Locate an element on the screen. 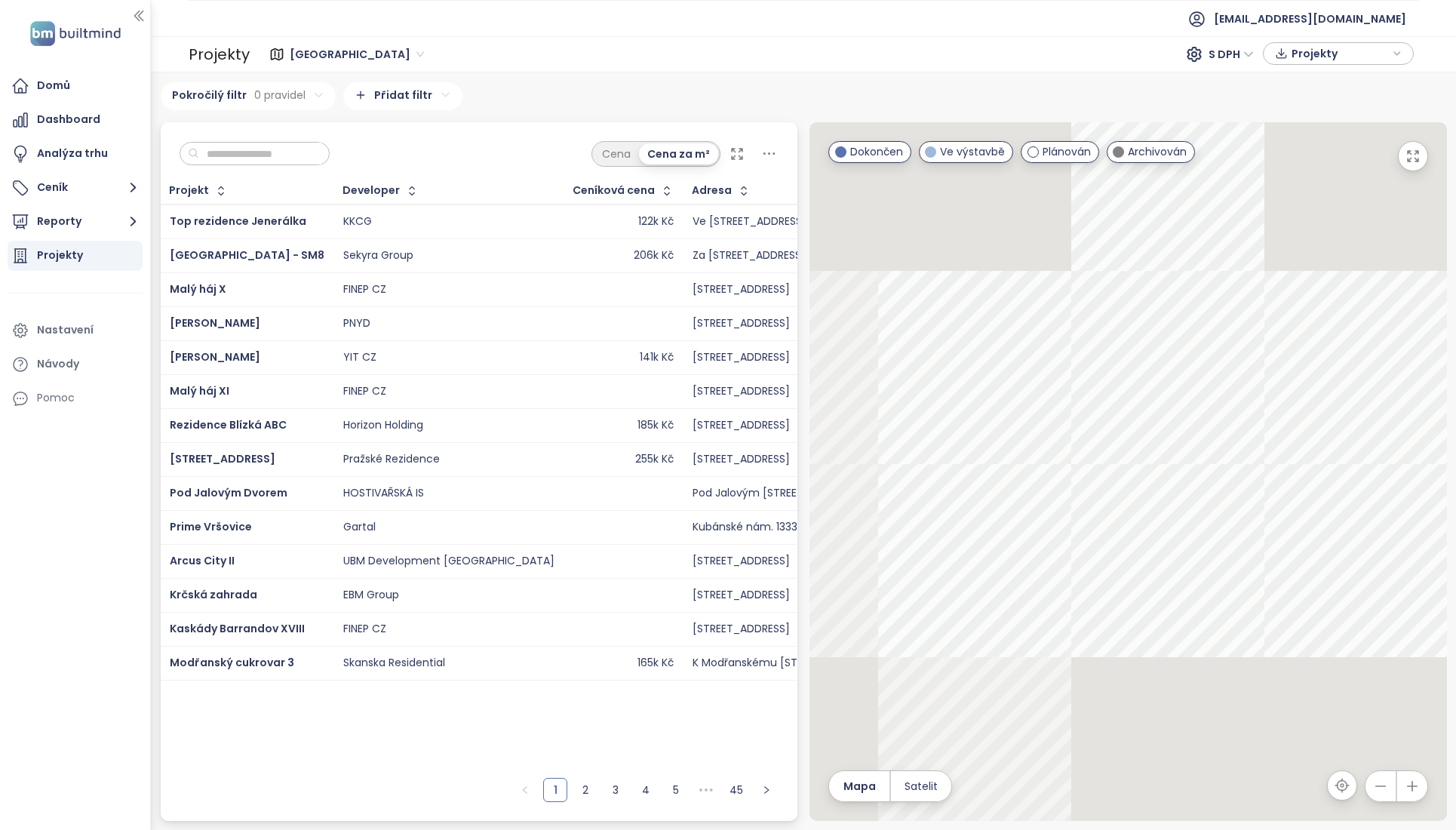 This screenshot has width=1456, height=830. a: Malý háj XI is located at coordinates (199, 391).